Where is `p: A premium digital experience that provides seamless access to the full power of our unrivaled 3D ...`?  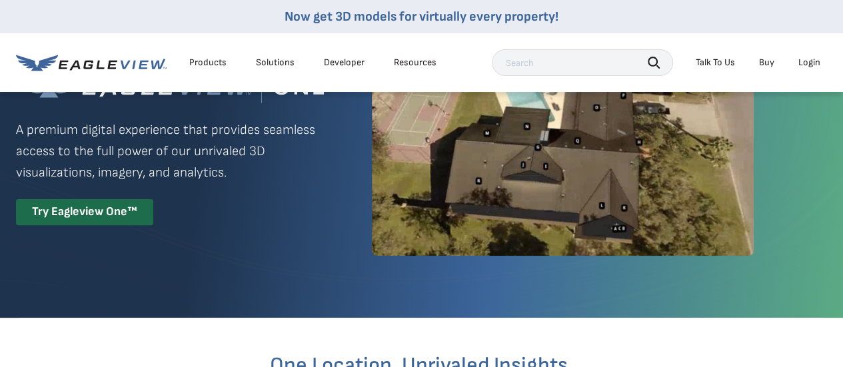
p: A premium digital experience that provides seamless access to the full power of our unrivaled 3D ... is located at coordinates (170, 151).